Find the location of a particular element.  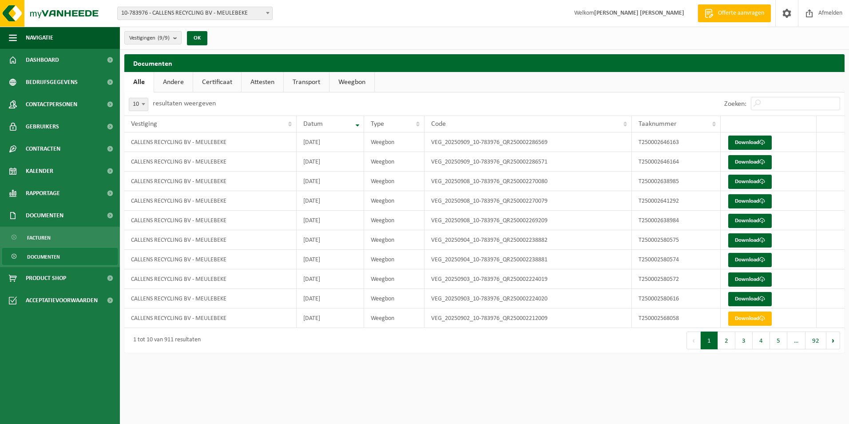

count: (9/9) is located at coordinates (163, 38).